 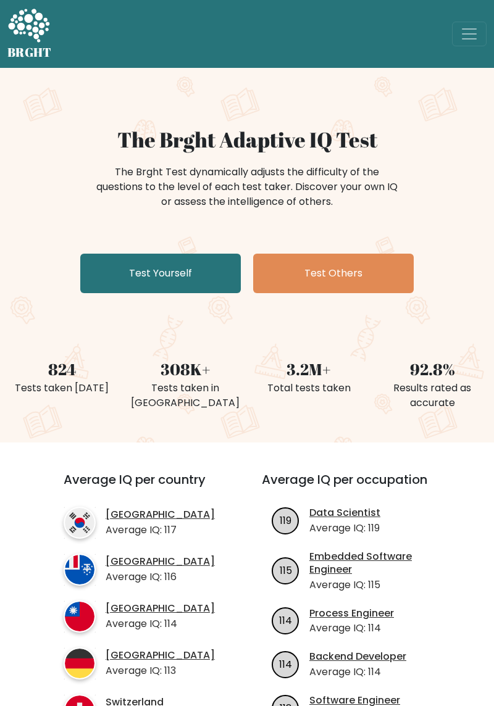 I want to click on h3: Average IQ per country, so click(x=140, y=487).